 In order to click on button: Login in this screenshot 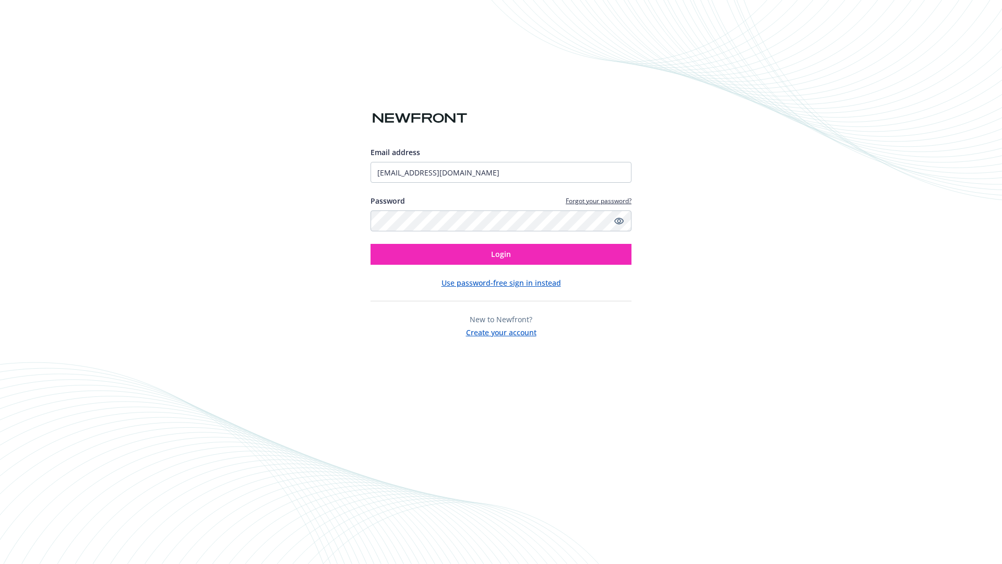, I will do `click(501, 254)`.